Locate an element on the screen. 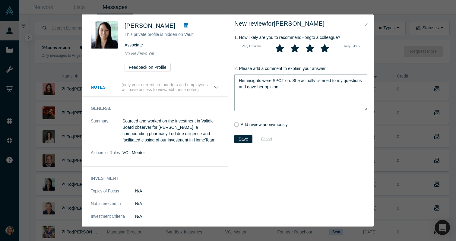 The width and height of the screenshot is (456, 241). dt: Fund Decision Maker is located at coordinates (113, 232).